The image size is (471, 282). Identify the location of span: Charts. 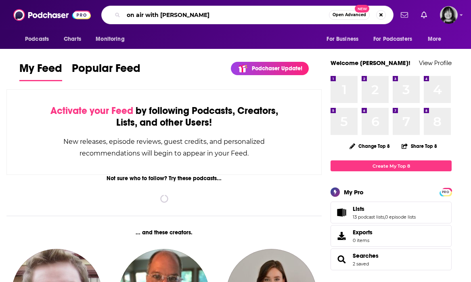
(72, 39).